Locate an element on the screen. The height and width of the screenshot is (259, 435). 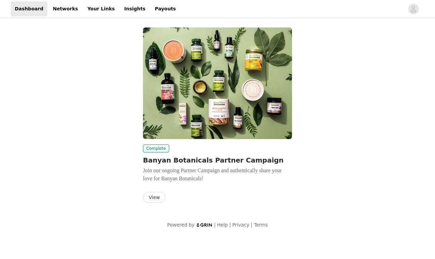
a: Payouts is located at coordinates (165, 9).